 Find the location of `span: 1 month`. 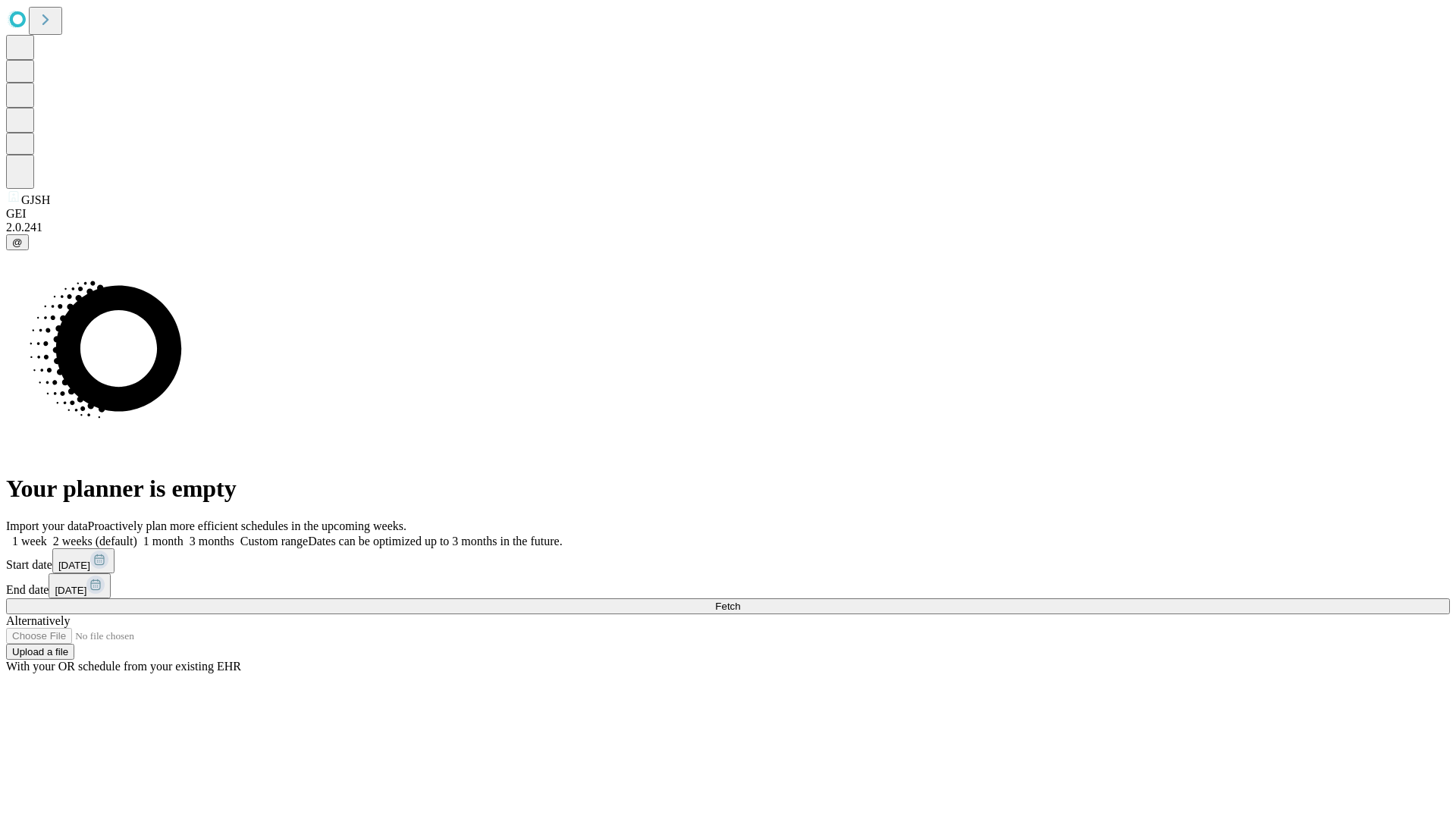

span: 1 month is located at coordinates (163, 541).